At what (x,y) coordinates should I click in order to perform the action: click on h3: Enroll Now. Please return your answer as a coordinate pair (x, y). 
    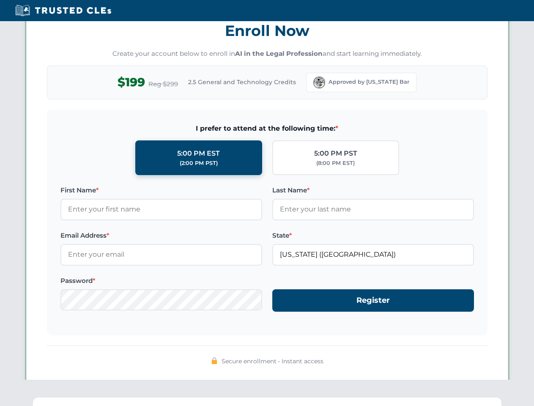
    Looking at the image, I should click on (267, 30).